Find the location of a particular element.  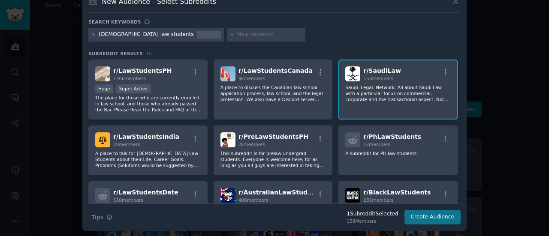

span: Subreddit Results is located at coordinates (115, 54).